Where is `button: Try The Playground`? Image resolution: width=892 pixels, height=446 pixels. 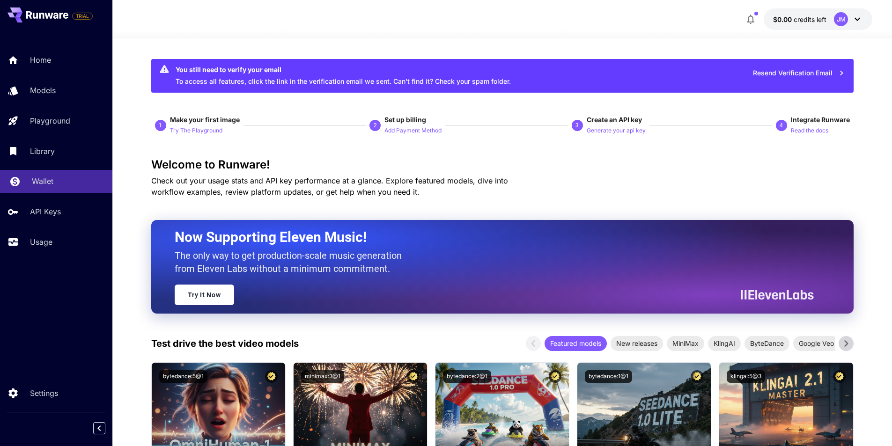 button: Try The Playground is located at coordinates (196, 130).